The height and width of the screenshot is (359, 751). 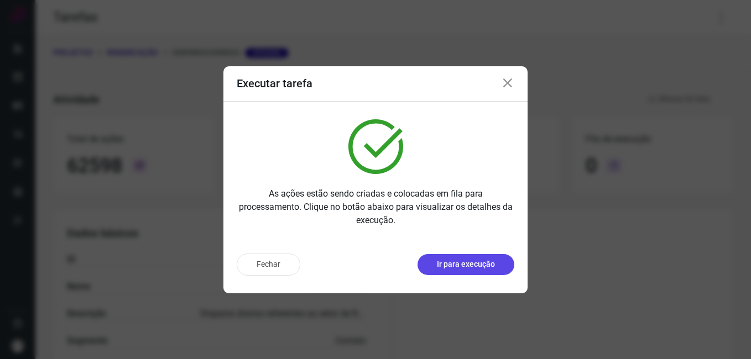 What do you see at coordinates (465, 264) in the screenshot?
I see `p: Ir para execução` at bounding box center [465, 264].